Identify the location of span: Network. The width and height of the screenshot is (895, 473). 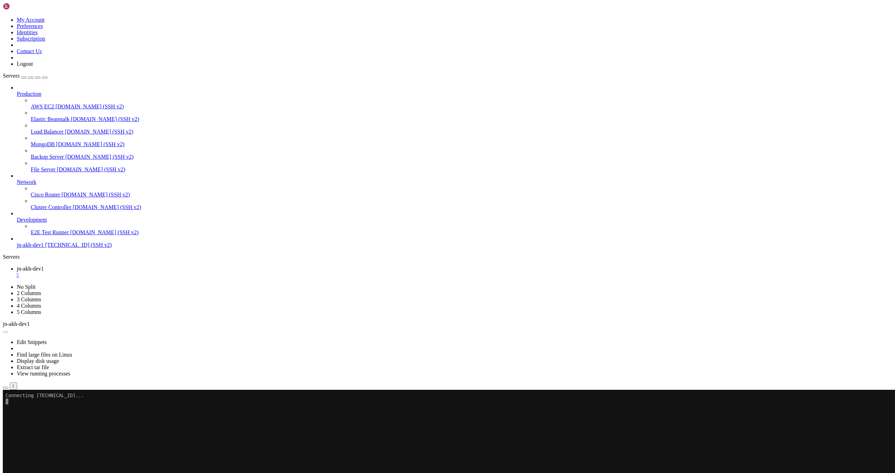
(27, 182).